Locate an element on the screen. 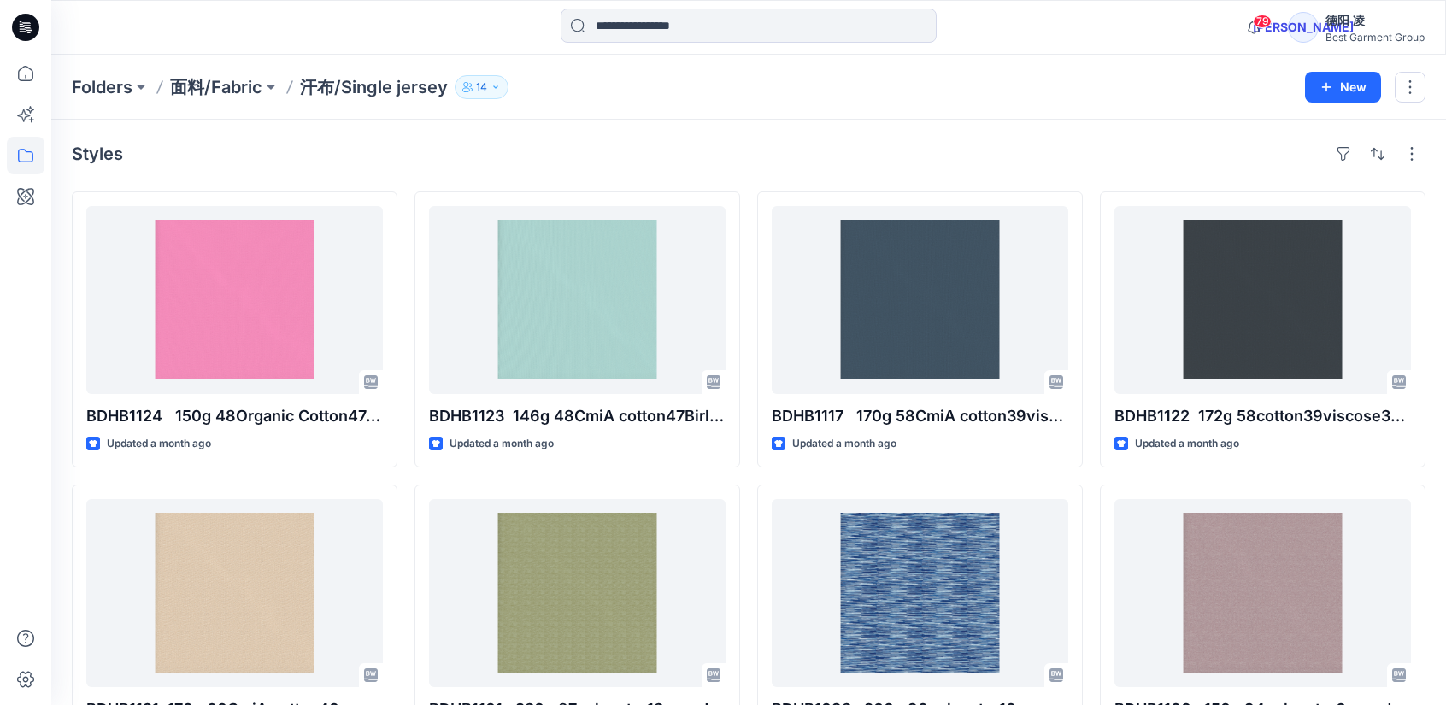  p: Folders is located at coordinates (102, 87).